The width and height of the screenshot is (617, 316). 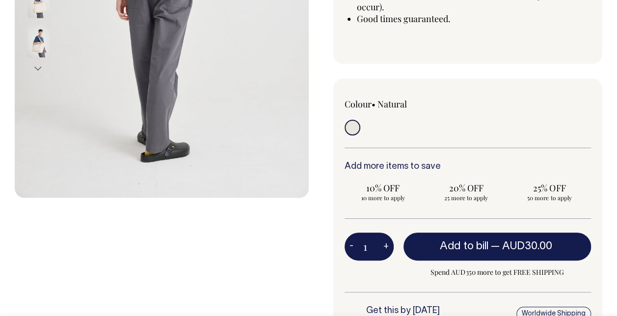 I want to click on span: 25% OFF, so click(x=549, y=188).